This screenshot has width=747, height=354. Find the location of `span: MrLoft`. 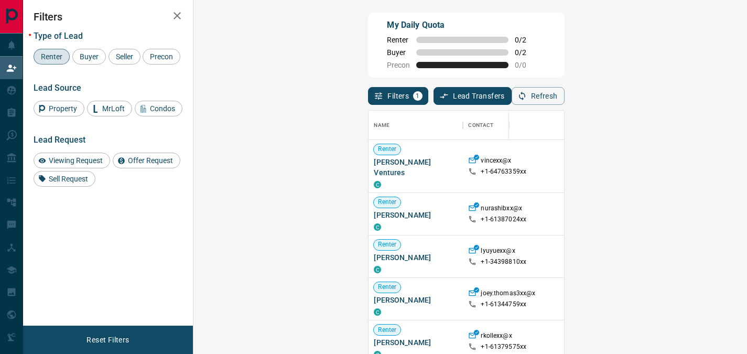

span: MrLoft is located at coordinates (113, 109).